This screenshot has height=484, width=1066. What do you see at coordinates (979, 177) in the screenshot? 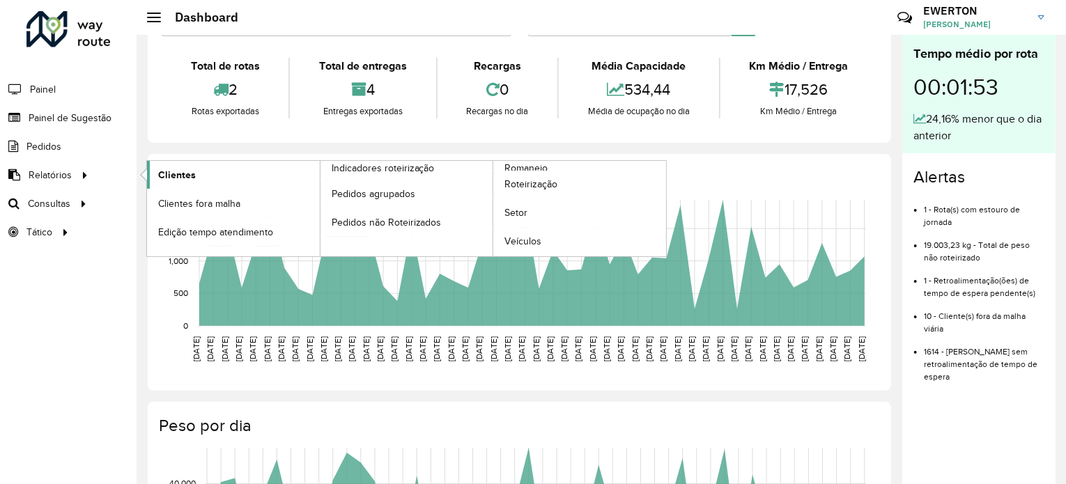
I see `h4: Alertas` at bounding box center [979, 177].